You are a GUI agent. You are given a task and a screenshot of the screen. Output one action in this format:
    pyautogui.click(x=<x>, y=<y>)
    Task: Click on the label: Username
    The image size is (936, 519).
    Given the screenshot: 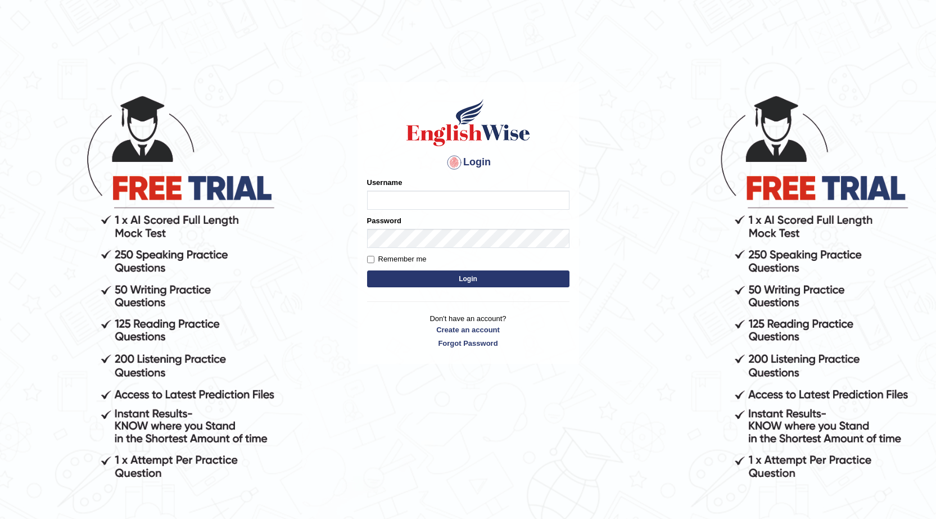 What is the action you would take?
    pyautogui.click(x=385, y=182)
    